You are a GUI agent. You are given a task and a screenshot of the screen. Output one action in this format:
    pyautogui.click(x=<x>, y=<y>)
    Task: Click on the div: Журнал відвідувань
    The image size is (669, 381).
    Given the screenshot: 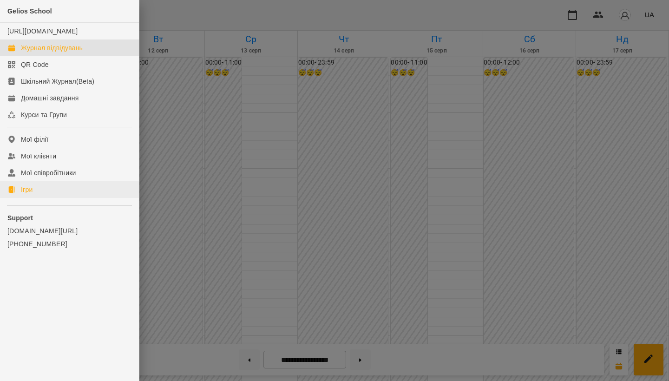 What is the action you would take?
    pyautogui.click(x=52, y=48)
    